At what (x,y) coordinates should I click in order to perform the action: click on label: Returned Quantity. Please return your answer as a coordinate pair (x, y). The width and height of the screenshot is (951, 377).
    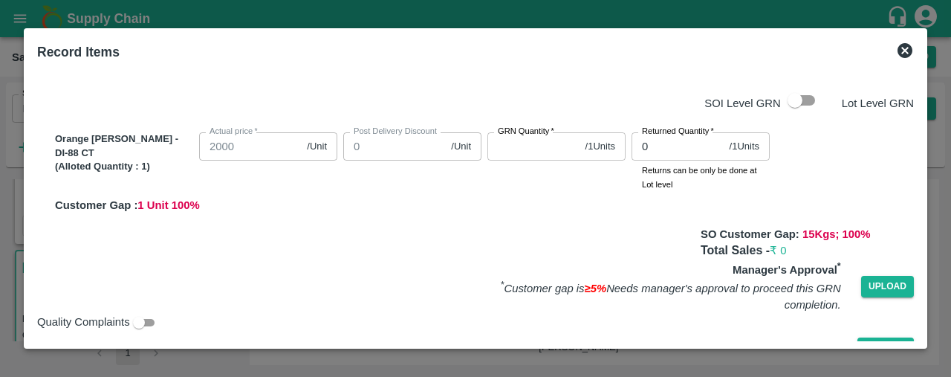
    Looking at the image, I should click on (678, 132).